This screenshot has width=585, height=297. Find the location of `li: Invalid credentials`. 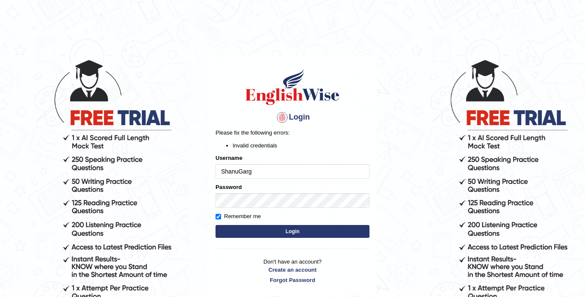

li: Invalid credentials is located at coordinates (301, 145).